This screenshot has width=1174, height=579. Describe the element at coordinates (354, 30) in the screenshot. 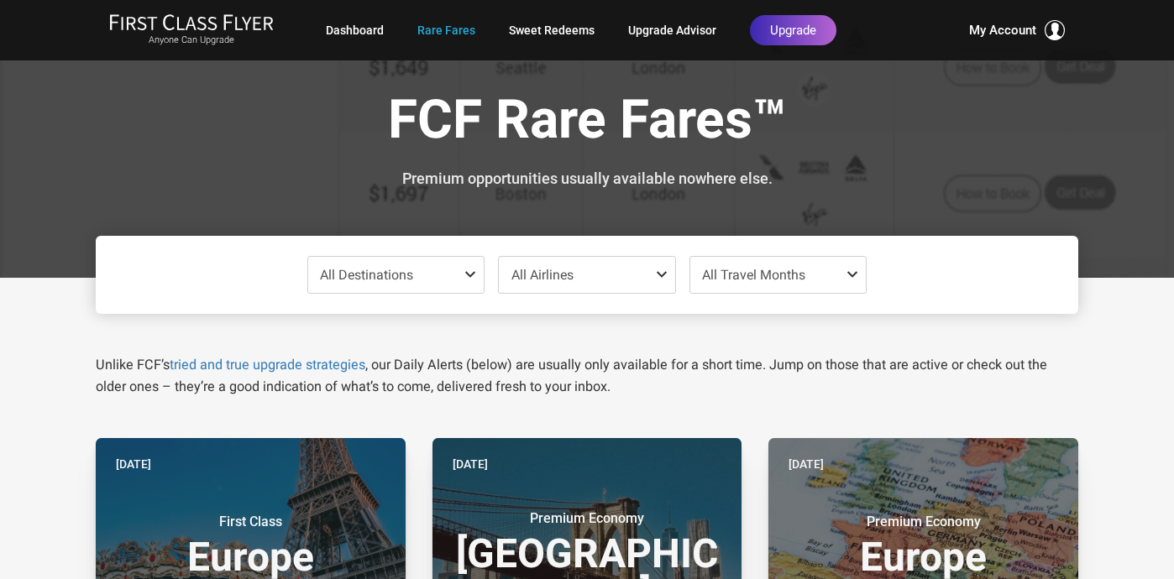

I see `a: Dashboard` at that location.